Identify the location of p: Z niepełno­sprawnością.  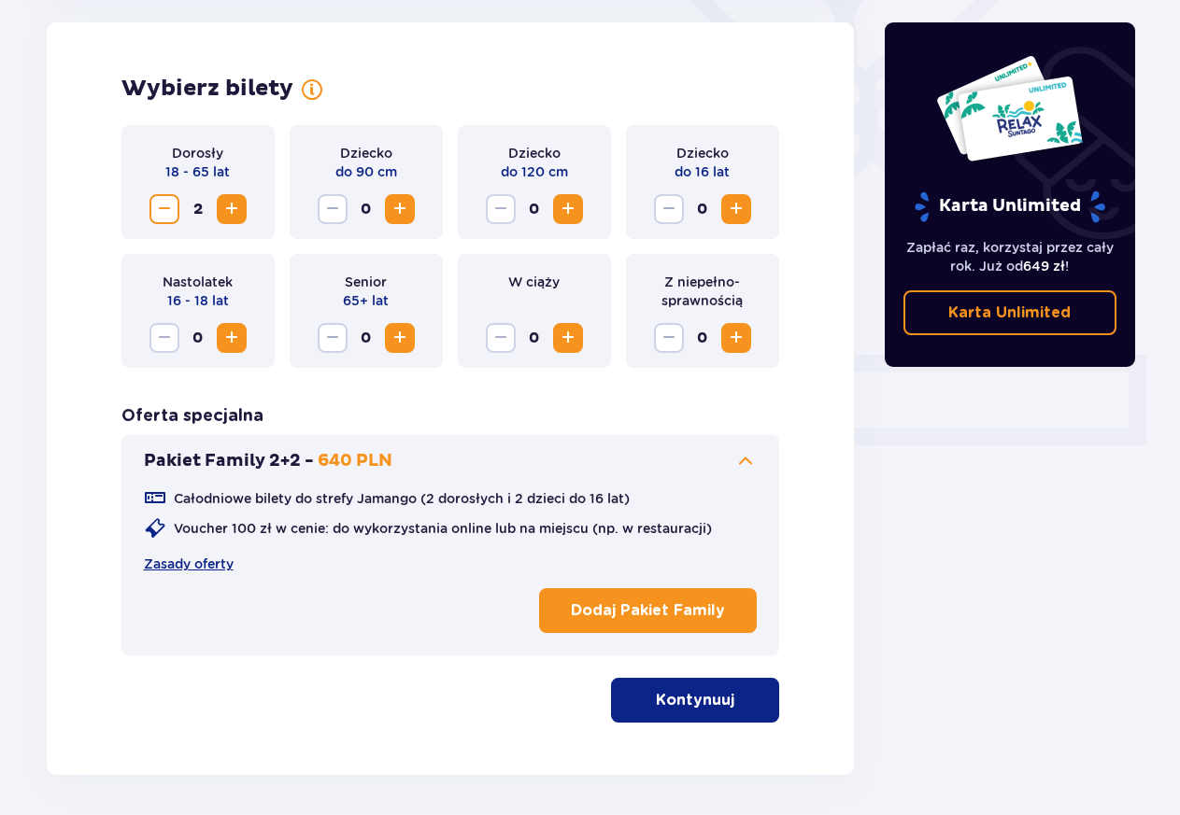
(702, 291).